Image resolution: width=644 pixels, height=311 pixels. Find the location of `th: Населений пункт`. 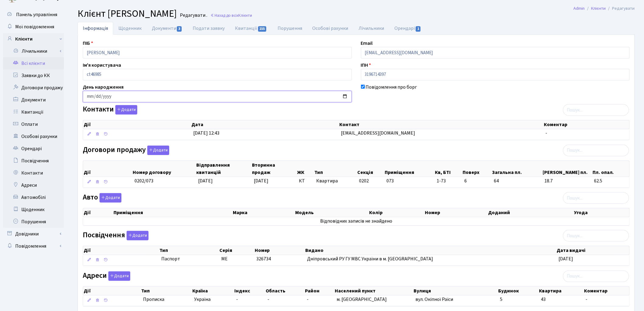

th: Населений пункт is located at coordinates (374, 291).